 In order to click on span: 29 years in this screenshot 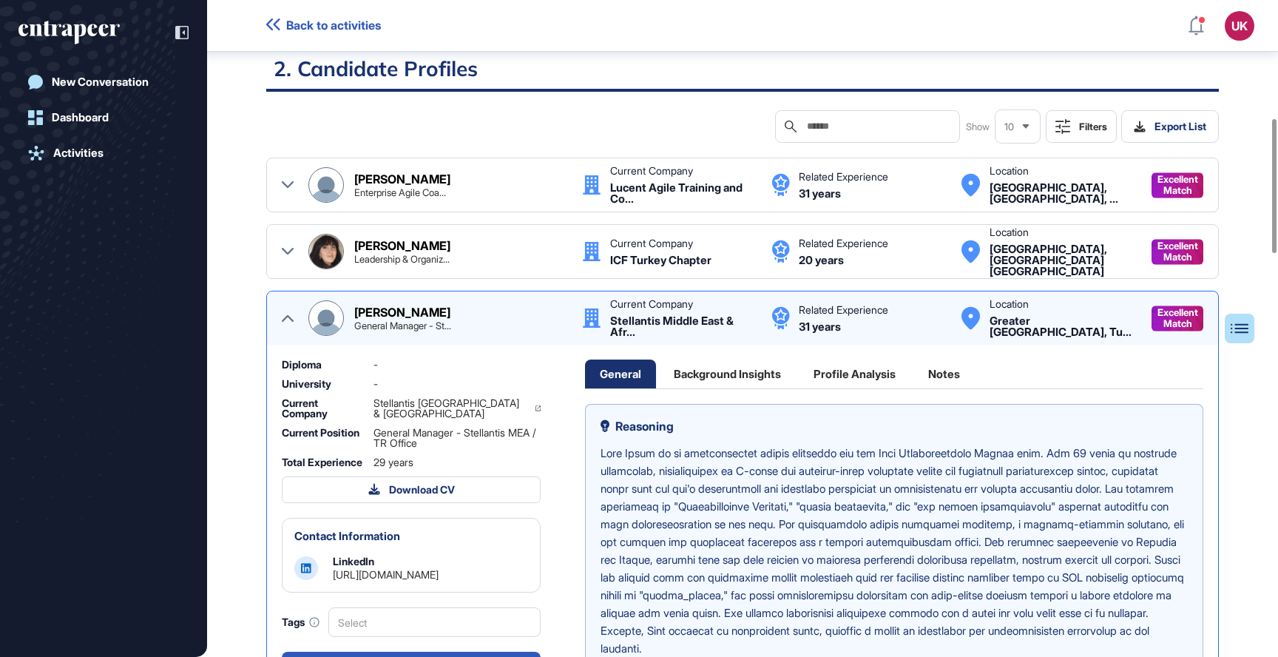, I will do `click(393, 462)`.